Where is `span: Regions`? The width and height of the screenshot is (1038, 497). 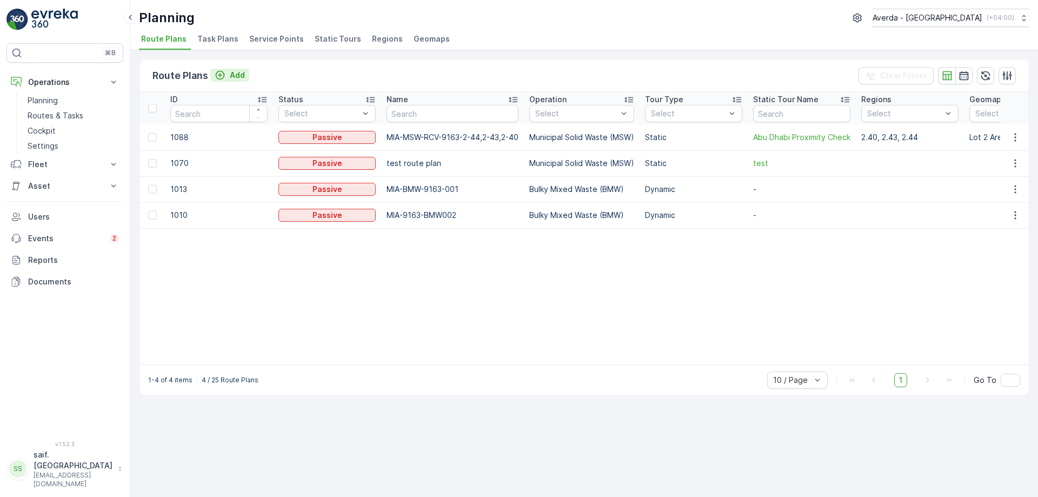 span: Regions is located at coordinates (387, 39).